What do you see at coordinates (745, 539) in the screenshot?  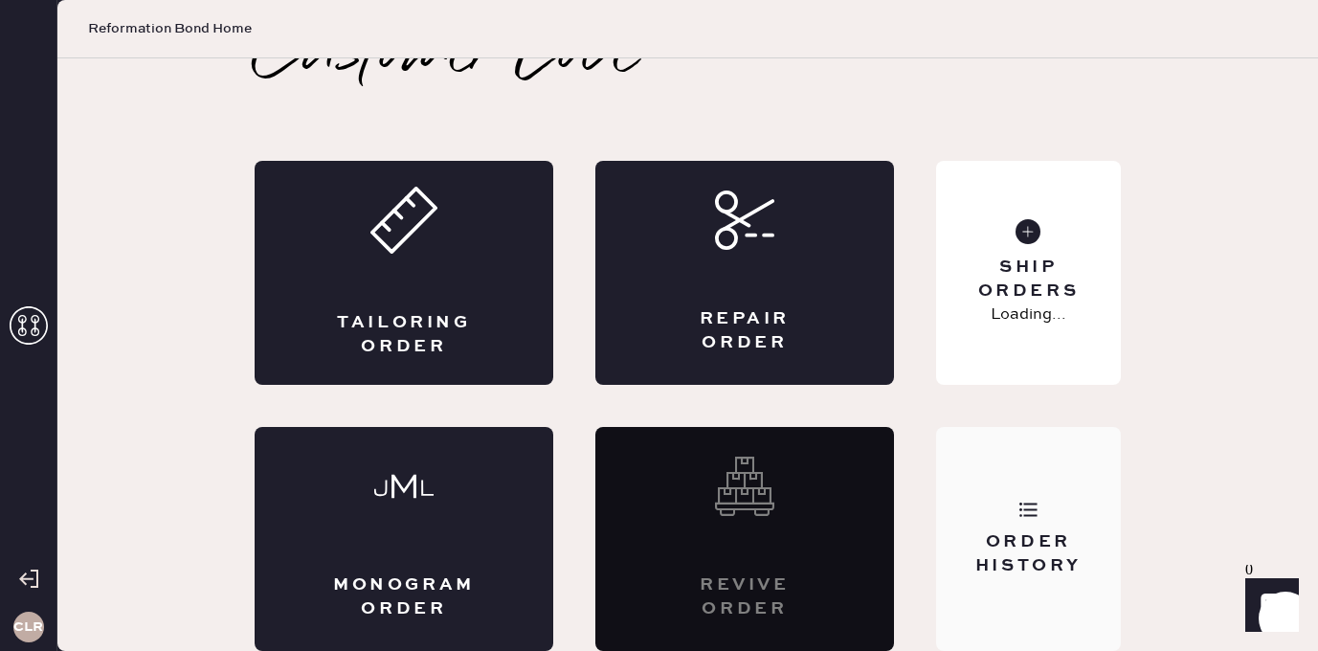 I see `div: Interested? Contact us at care@hemster.co` at bounding box center [745, 539].